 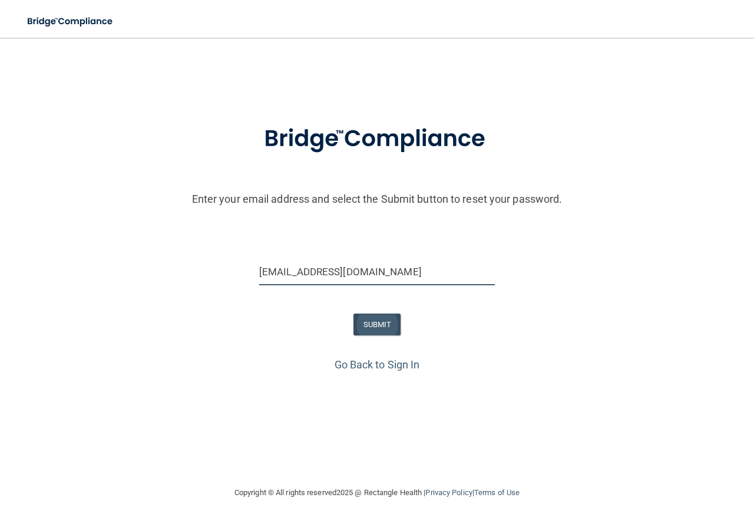 I want to click on a: Terms of Use, so click(x=497, y=492).